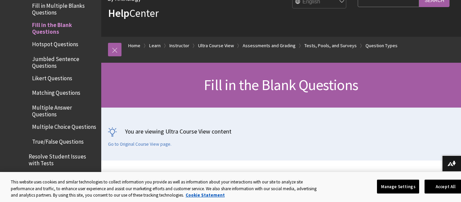 The height and width of the screenshot is (202, 461). What do you see at coordinates (216, 46) in the screenshot?
I see `a: Ultra Course View` at bounding box center [216, 46].